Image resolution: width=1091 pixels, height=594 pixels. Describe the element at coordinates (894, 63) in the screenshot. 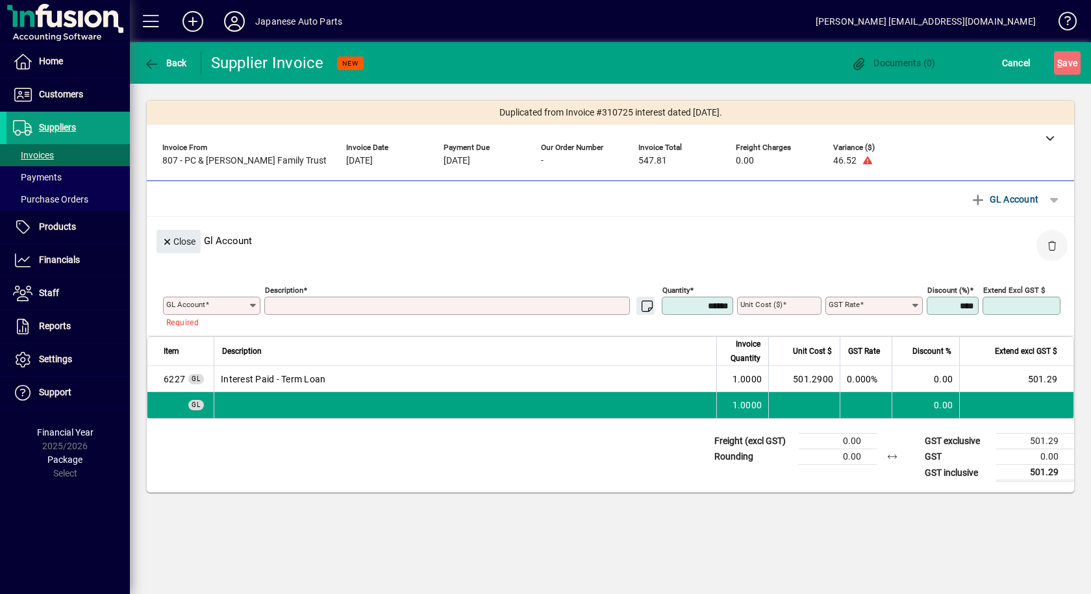

I see `button: Documents (0)` at that location.